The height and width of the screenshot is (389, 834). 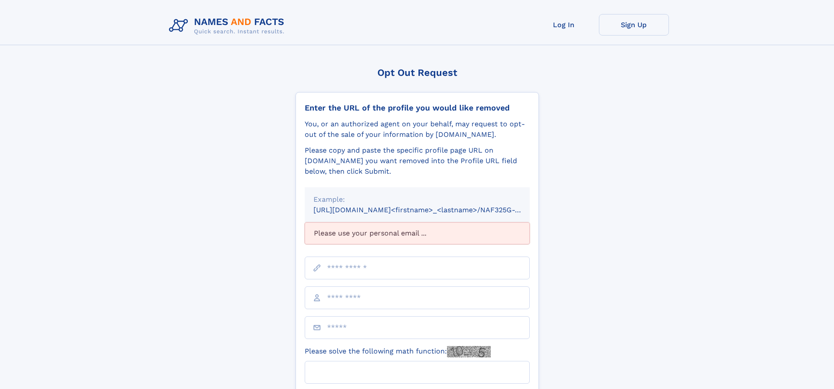 I want to click on div: You, or an authorized agent on your behalf, may request to opt-out of the sale of your informatio..., so click(x=417, y=129).